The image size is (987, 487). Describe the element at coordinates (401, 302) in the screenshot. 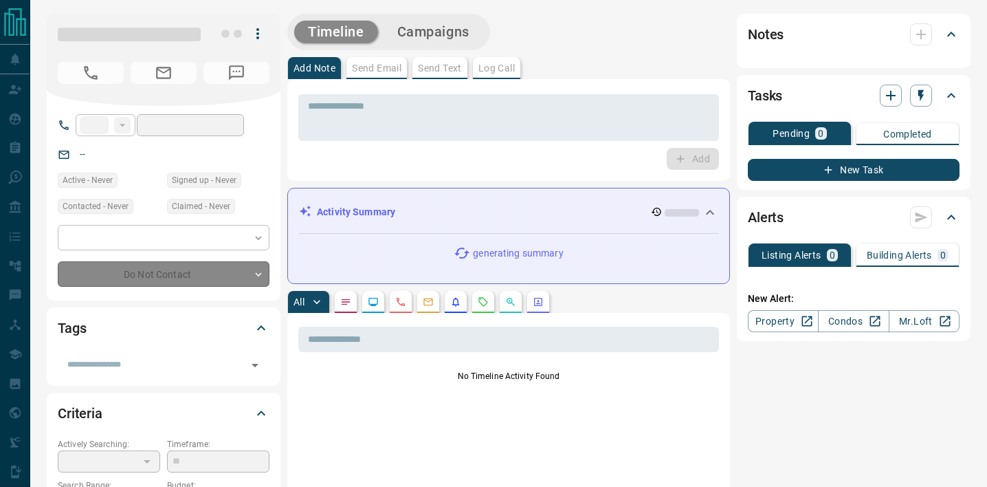

I see `svg: Calls` at that location.